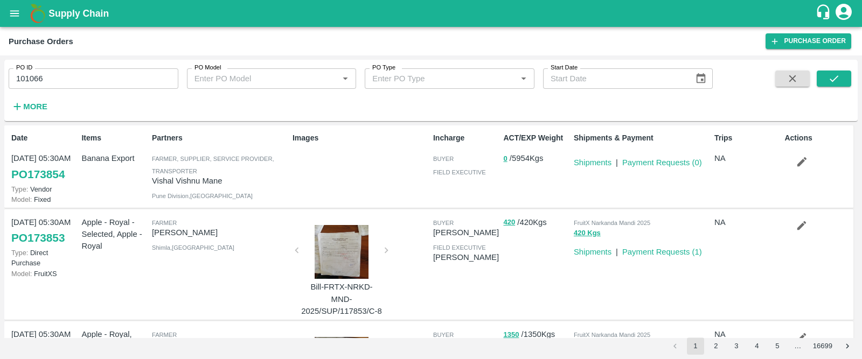  What do you see at coordinates (716, 346) in the screenshot?
I see `button: Go to page 2` at bounding box center [716, 346].